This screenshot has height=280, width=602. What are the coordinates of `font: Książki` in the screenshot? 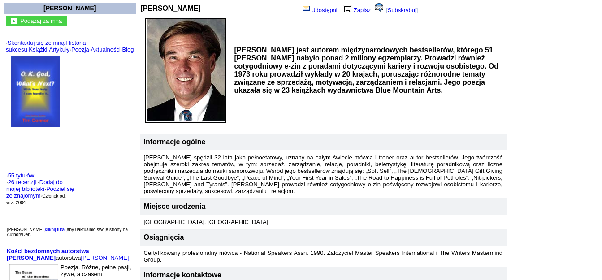 It's located at (38, 49).